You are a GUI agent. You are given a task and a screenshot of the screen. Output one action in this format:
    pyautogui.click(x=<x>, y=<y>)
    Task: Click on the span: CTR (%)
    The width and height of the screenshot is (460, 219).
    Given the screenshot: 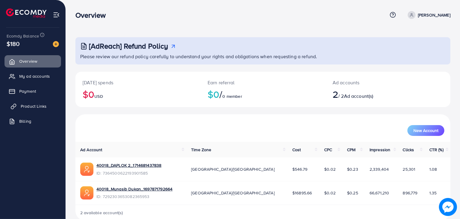 What is the action you would take?
    pyautogui.click(x=436, y=150)
    